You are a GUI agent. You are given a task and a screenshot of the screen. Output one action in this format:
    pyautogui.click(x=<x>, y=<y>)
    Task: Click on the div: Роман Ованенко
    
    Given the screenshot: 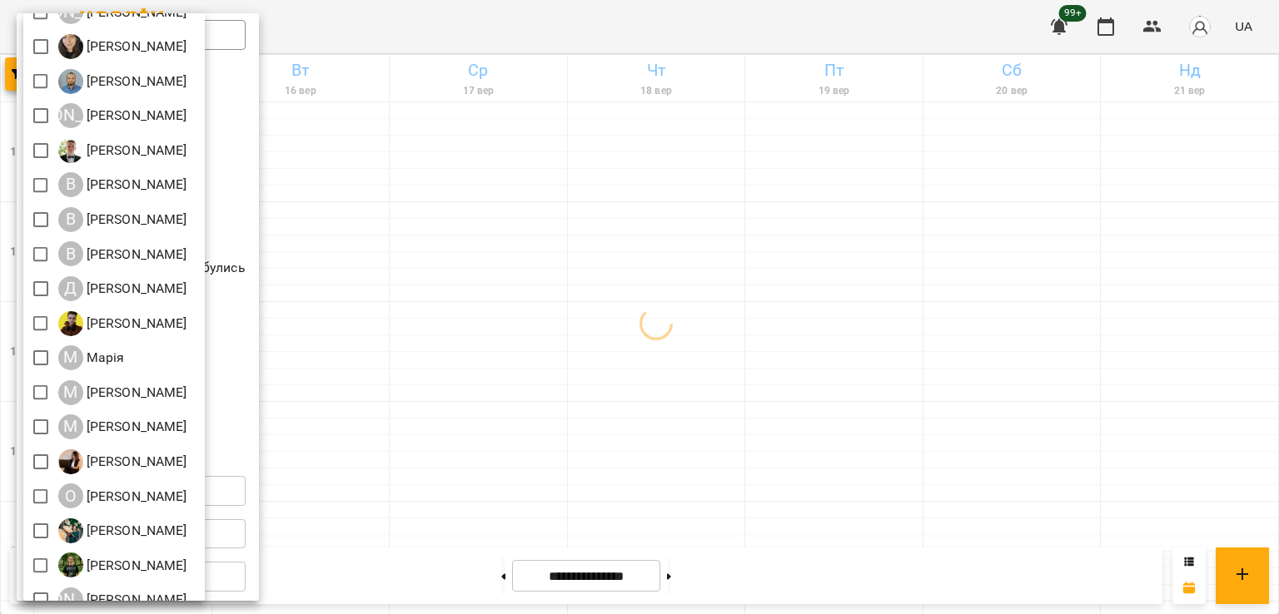 What is the action you would take?
    pyautogui.click(x=122, y=565)
    